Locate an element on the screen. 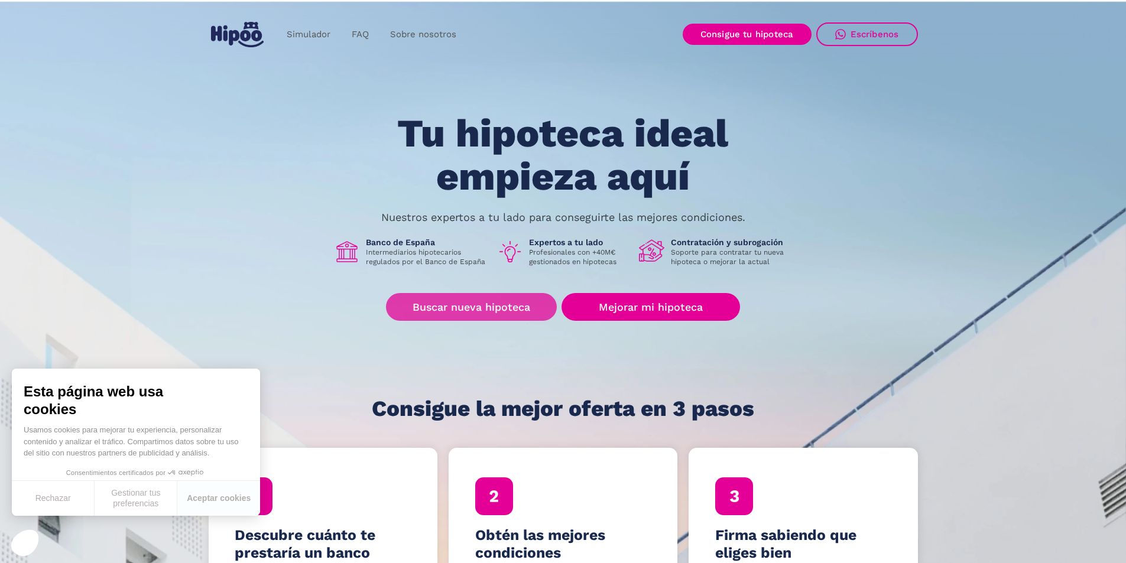 This screenshot has width=1126, height=563. a: Escríbenos is located at coordinates (867, 34).